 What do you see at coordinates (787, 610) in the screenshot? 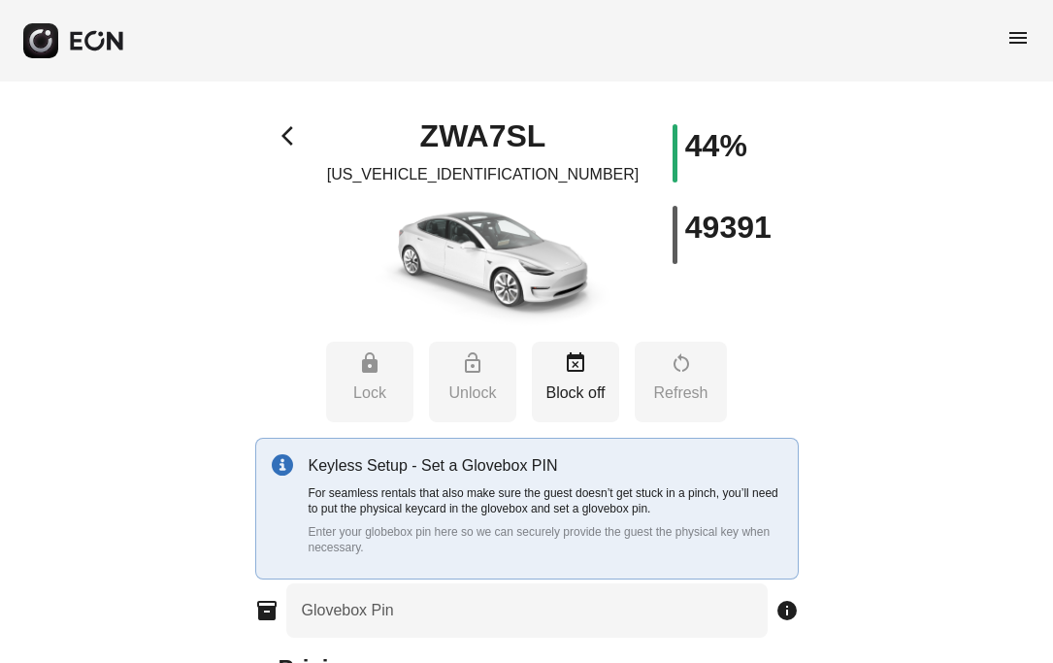
I see `span: info` at bounding box center [787, 610].